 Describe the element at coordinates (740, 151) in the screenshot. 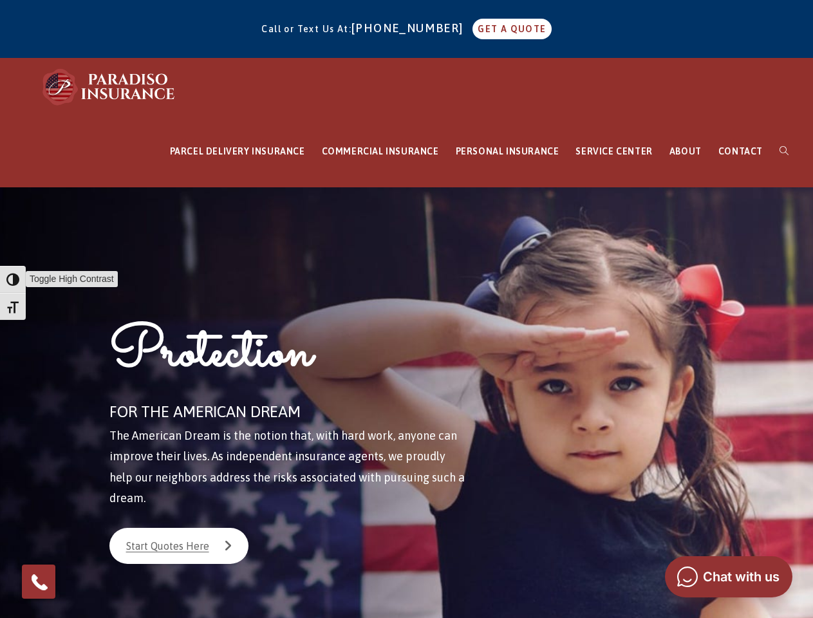

I see `span: CONTACT` at that location.